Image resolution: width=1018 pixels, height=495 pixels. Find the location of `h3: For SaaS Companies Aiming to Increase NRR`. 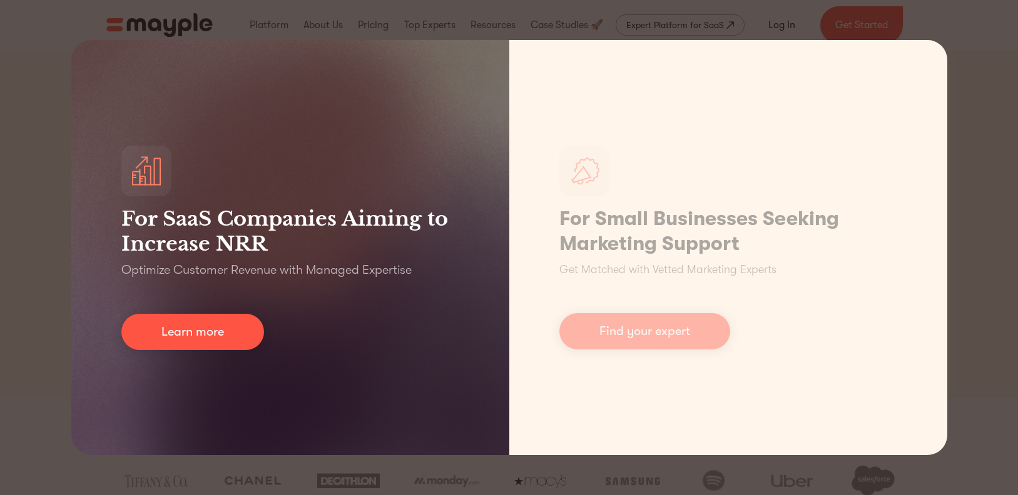

h3: For SaaS Companies Aiming to Increase NRR is located at coordinates (290, 231).